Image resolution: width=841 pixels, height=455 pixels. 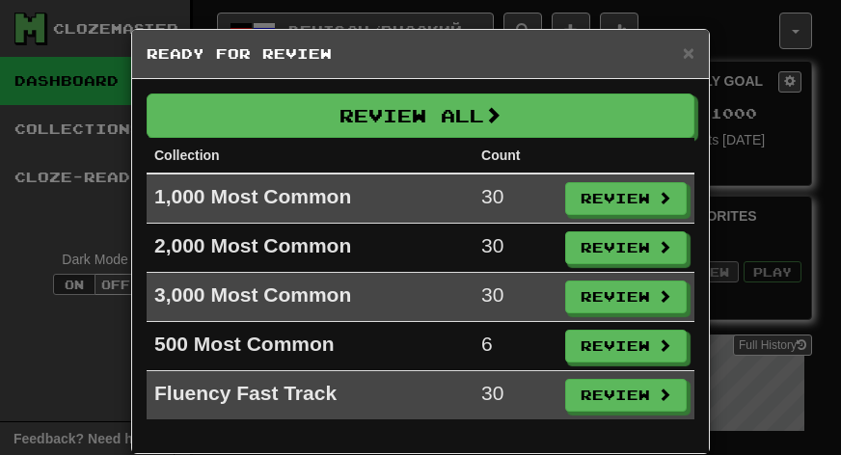 I want to click on td: 3,000 Most Common, so click(x=310, y=297).